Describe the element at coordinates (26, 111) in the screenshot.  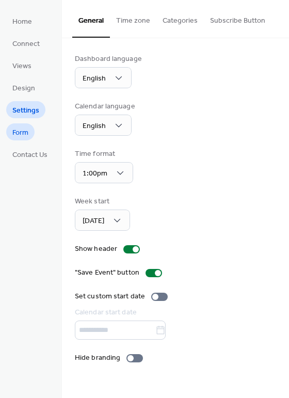
I see `span: Settings` at that location.